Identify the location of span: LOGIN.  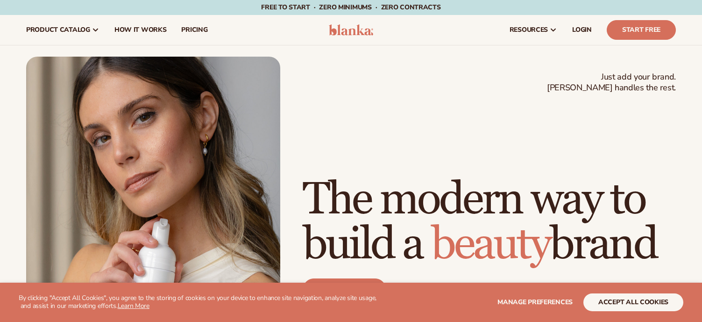
(582, 30).